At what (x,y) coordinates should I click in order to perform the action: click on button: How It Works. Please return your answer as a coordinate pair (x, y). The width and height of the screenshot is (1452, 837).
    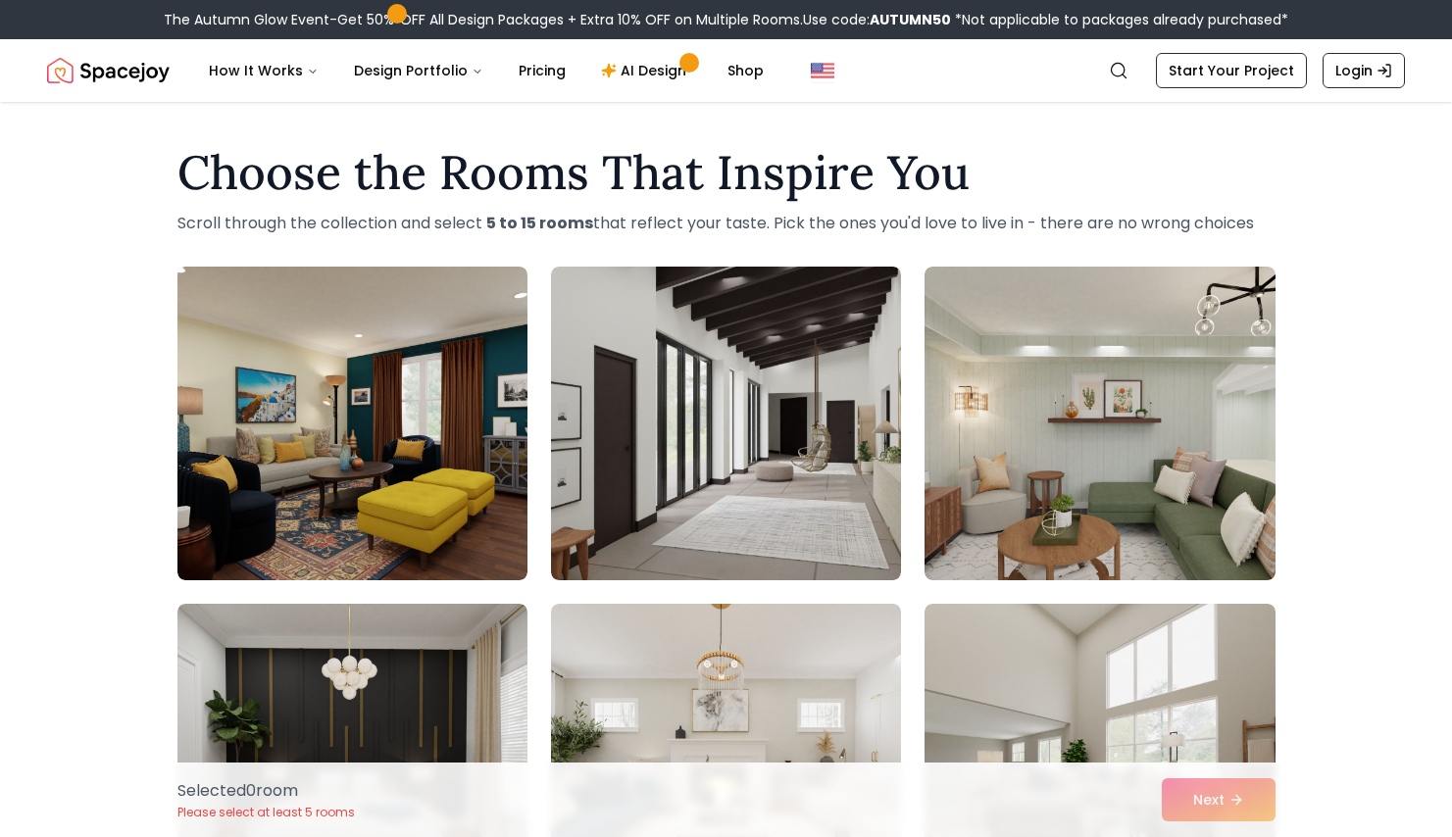
    Looking at the image, I should click on (264, 71).